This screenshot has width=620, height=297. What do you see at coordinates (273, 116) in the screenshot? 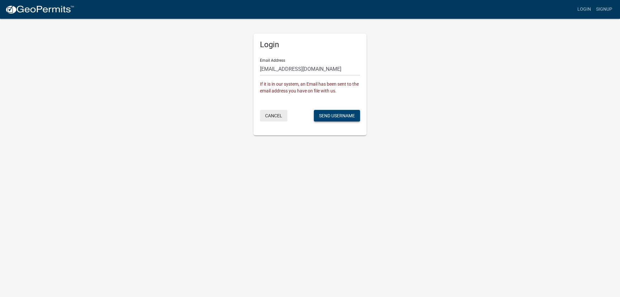
I see `button: Cancel` at bounding box center [273, 116].